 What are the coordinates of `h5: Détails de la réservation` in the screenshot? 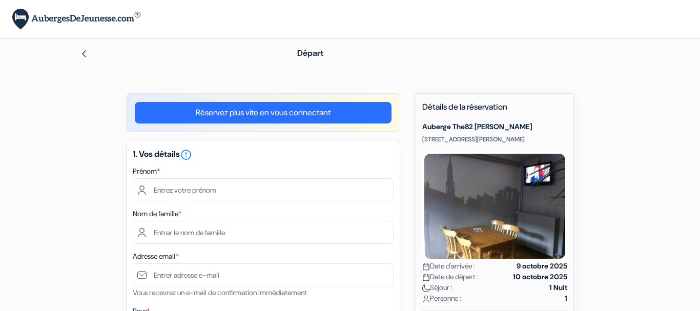 It's located at (494, 110).